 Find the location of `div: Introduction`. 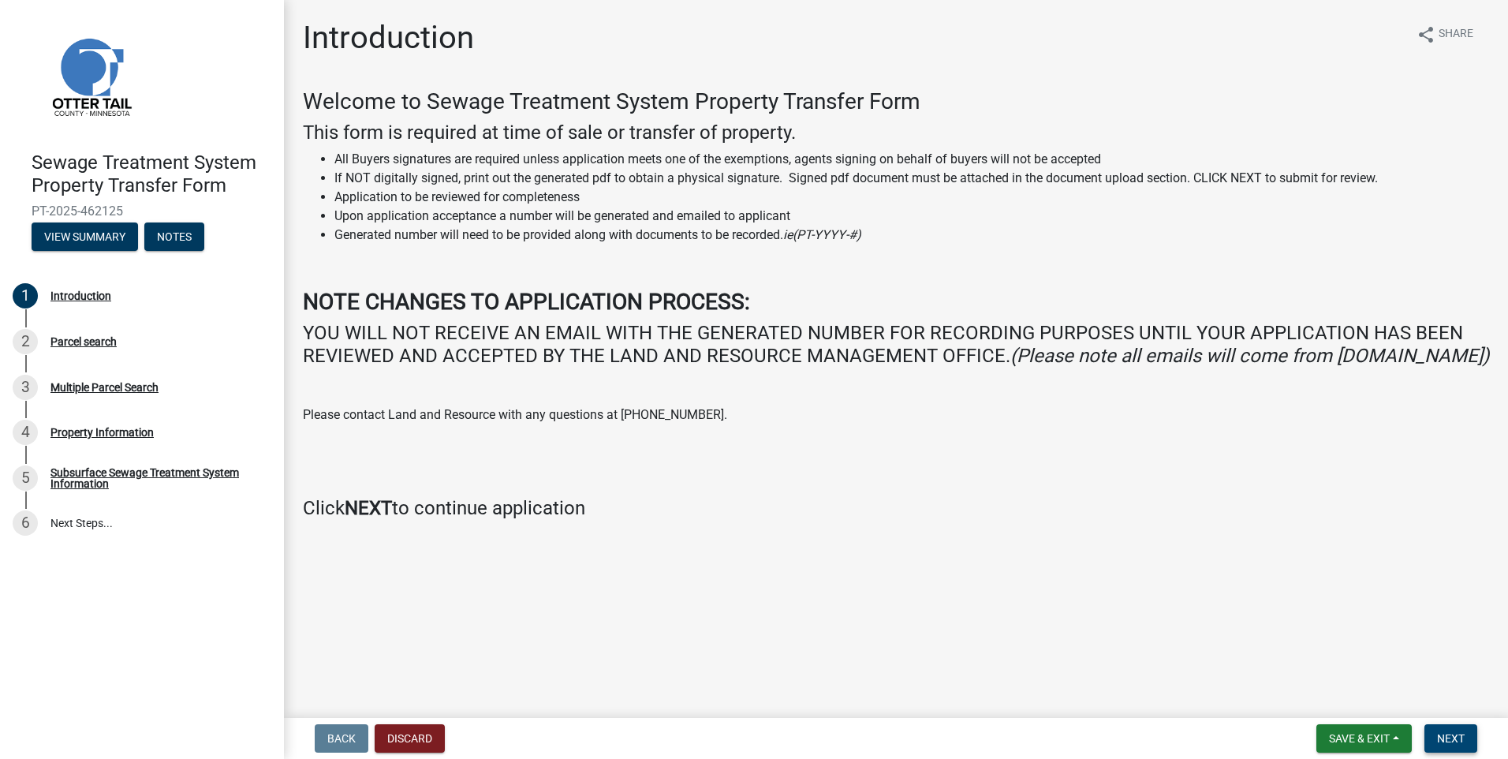

div: Introduction is located at coordinates (80, 296).